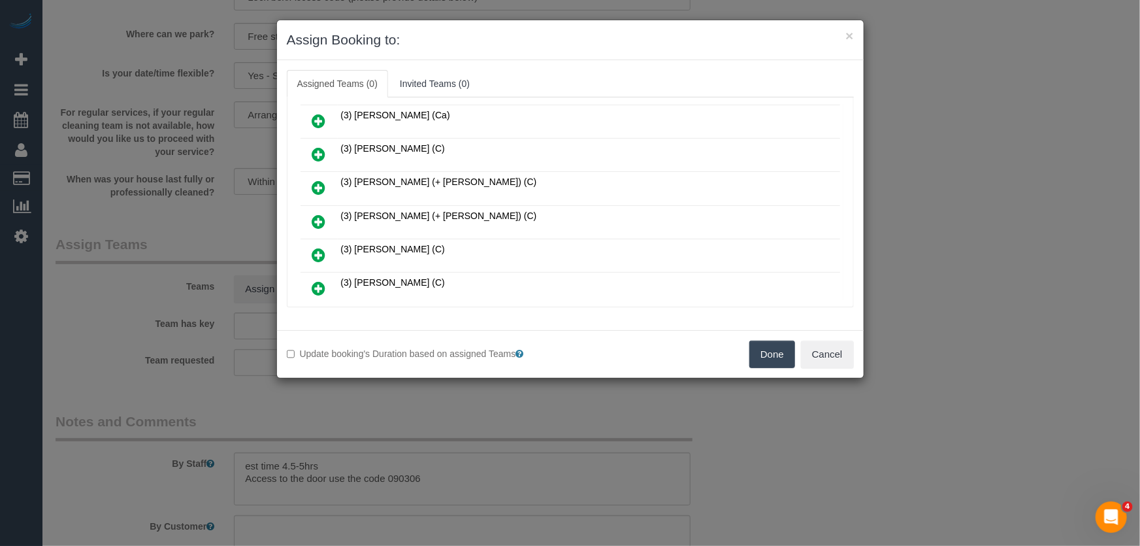 The height and width of the screenshot is (546, 1140). Describe the element at coordinates (291, 354) in the screenshot. I see `input: Update booking's Duration based on assigned Teams` at that location.